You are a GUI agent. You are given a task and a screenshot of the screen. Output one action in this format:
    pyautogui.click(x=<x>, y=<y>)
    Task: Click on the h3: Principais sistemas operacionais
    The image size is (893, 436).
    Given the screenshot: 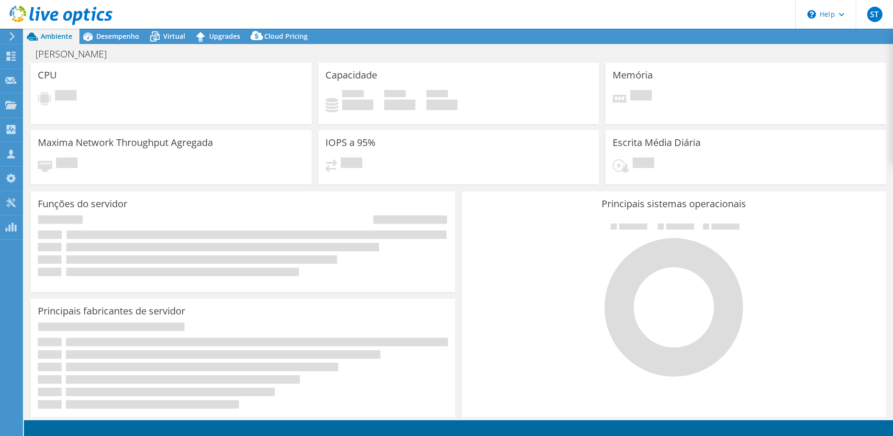 What is the action you would take?
    pyautogui.click(x=674, y=204)
    